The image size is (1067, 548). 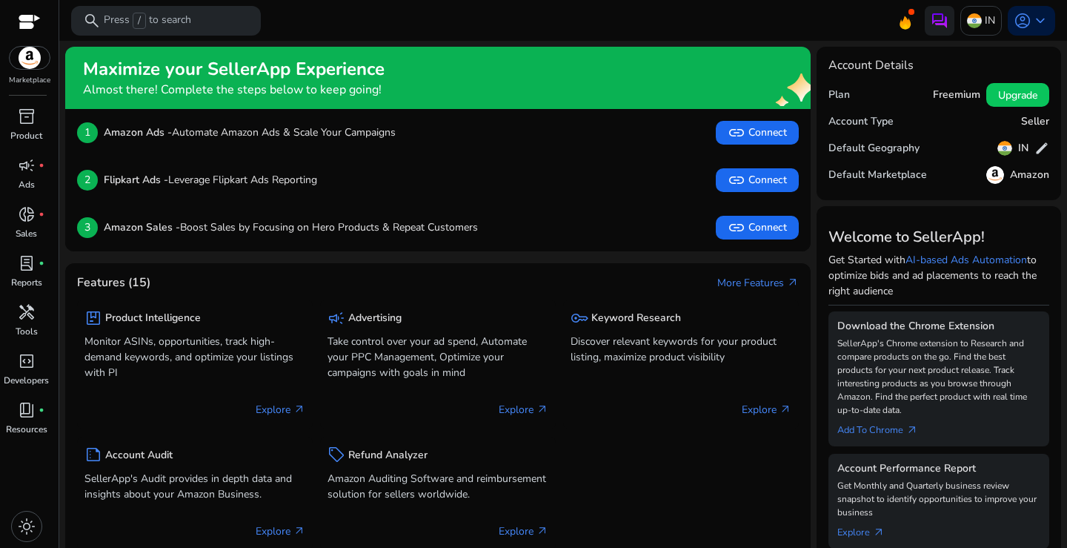 What do you see at coordinates (939, 499) in the screenshot?
I see `p: Get Monthly and Quarterly business review snapshot to identify opportunities to improve your busi...` at bounding box center [939, 499].